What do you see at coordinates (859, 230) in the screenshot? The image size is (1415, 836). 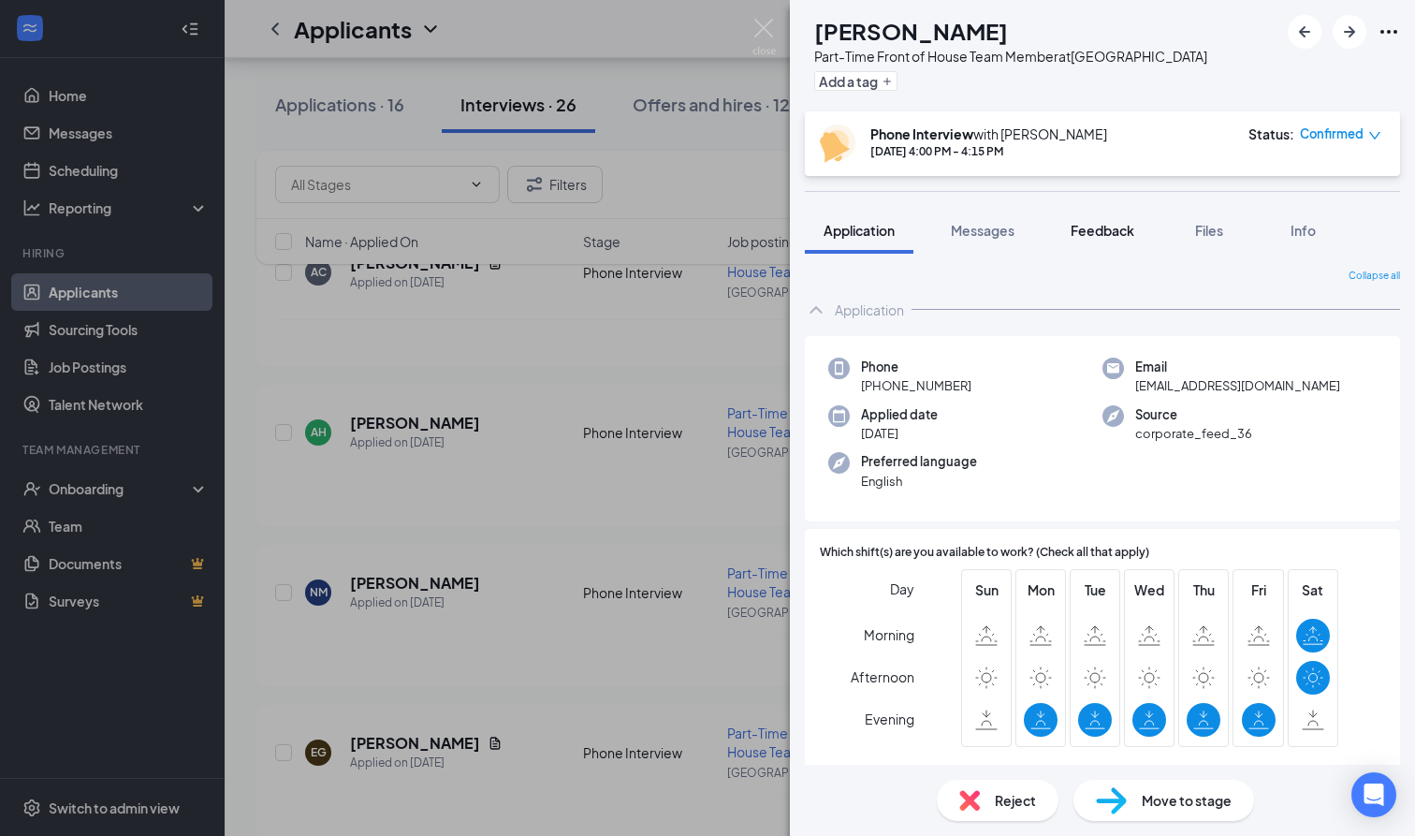 I see `span: Application` at bounding box center [859, 230].